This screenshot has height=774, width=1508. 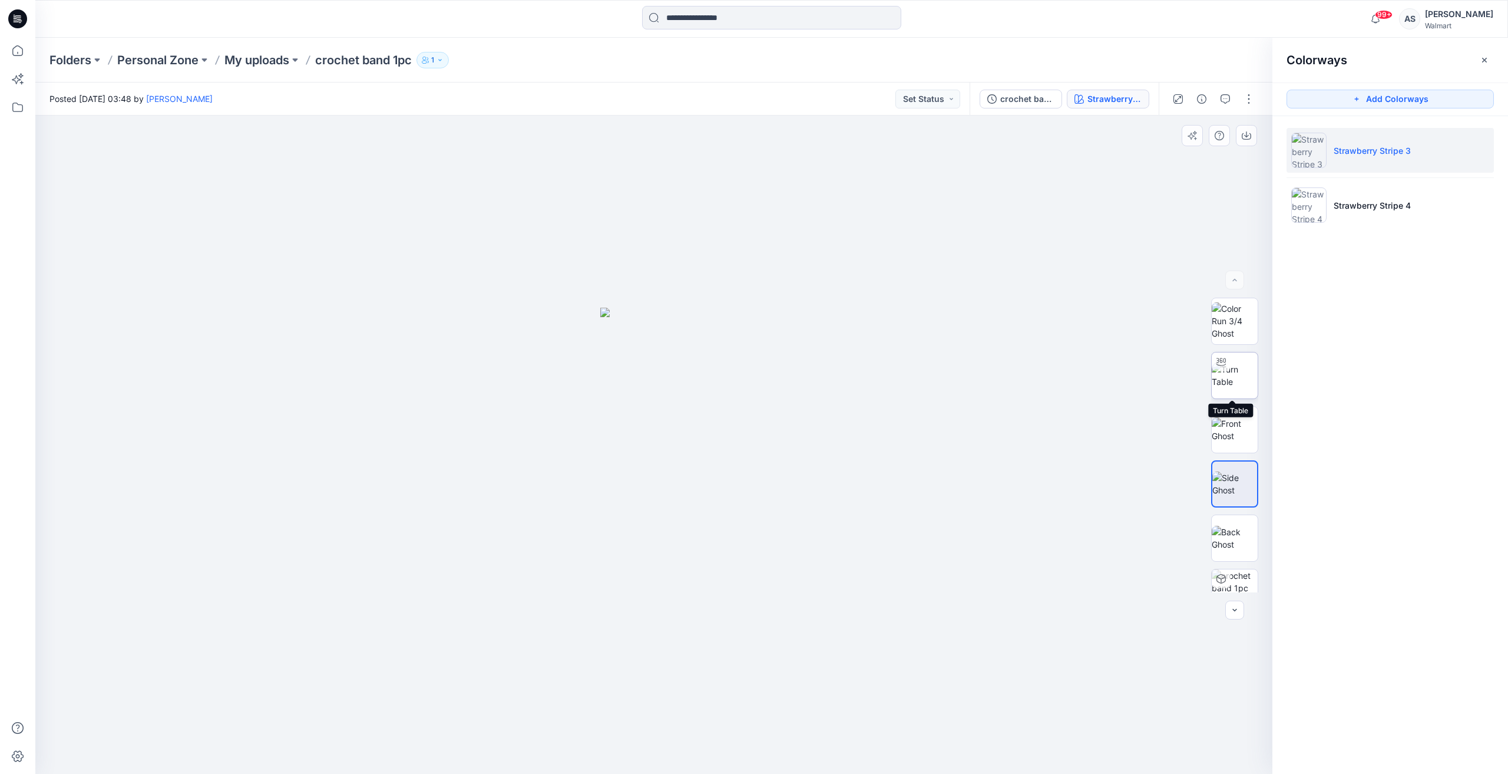 I want to click on p: crochet band 1pc, so click(x=363, y=60).